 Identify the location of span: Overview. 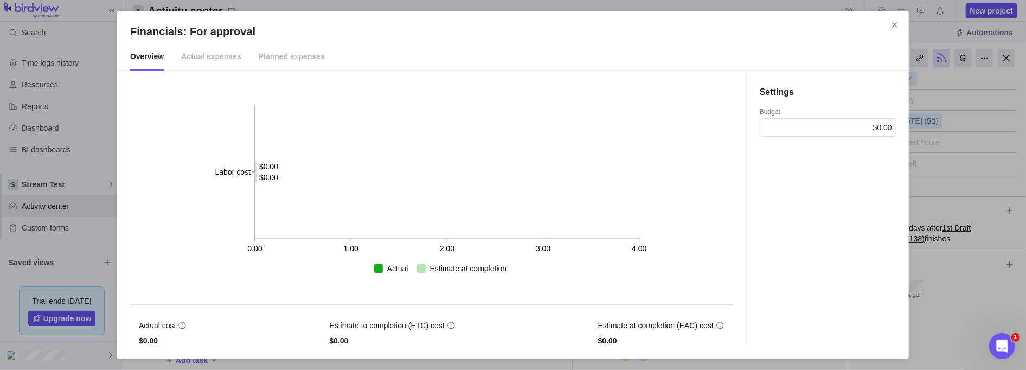
(147, 57).